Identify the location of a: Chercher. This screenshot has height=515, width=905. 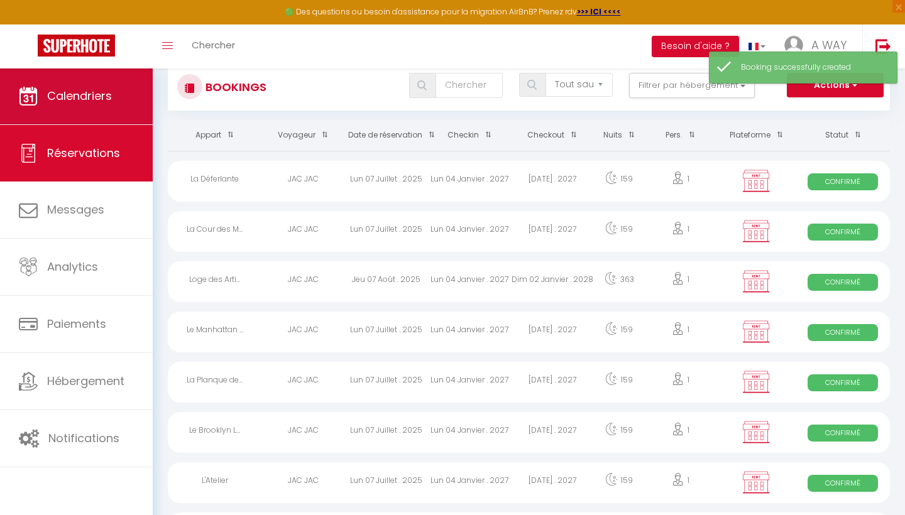
(213, 46).